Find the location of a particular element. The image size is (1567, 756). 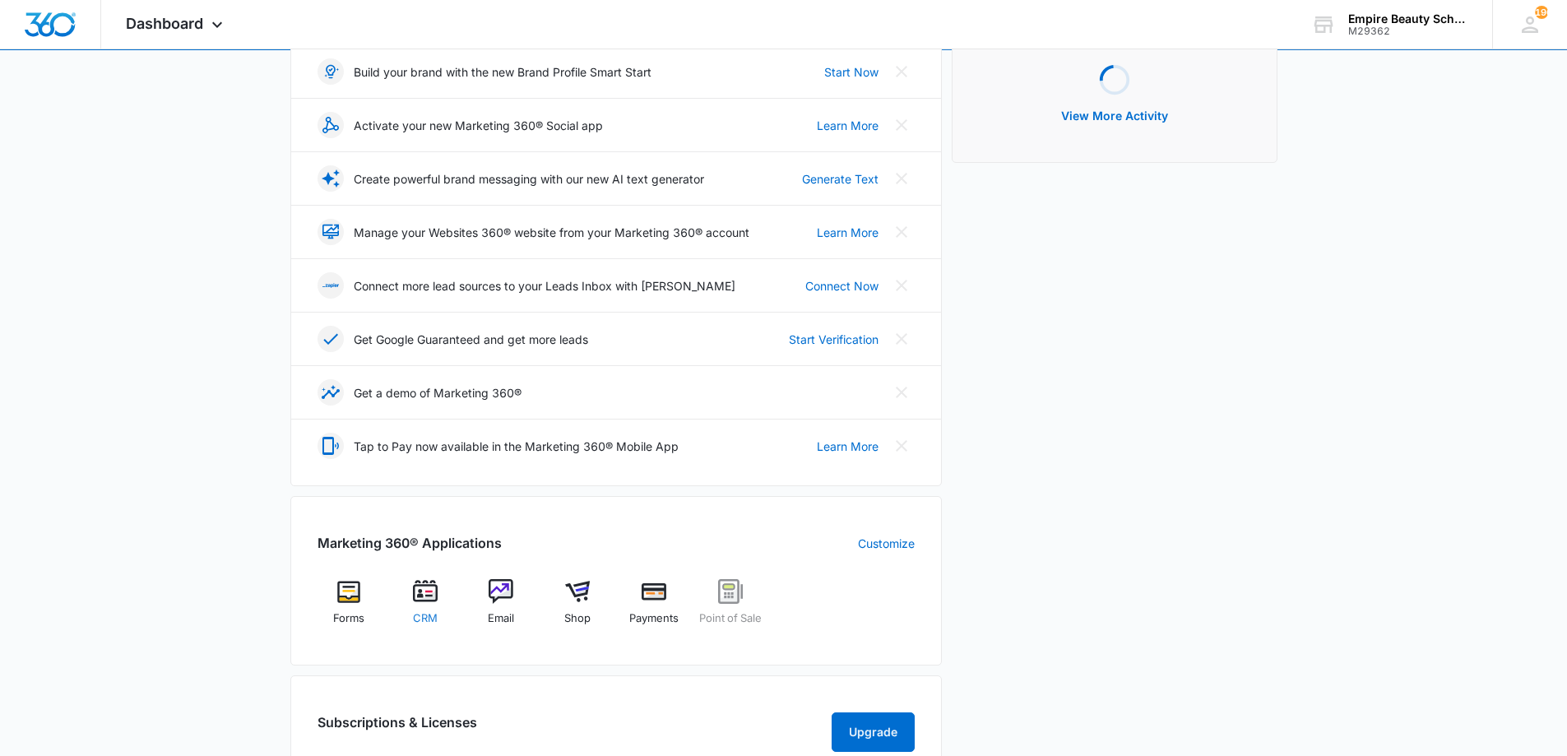

a: Connect Now is located at coordinates (842, 285).